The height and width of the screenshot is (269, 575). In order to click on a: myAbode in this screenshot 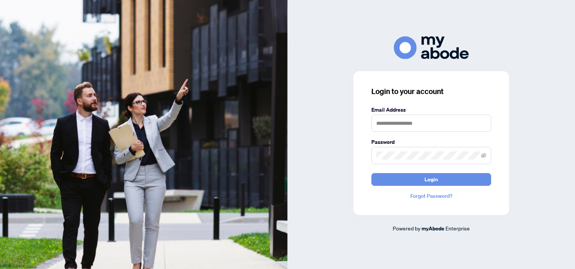, I will do `click(432, 228)`.